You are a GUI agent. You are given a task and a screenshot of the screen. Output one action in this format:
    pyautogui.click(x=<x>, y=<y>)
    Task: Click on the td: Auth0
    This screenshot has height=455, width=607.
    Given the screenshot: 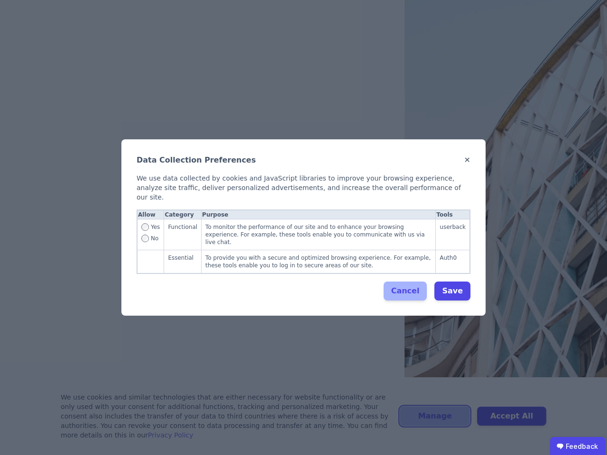 What is the action you would take?
    pyautogui.click(x=453, y=262)
    